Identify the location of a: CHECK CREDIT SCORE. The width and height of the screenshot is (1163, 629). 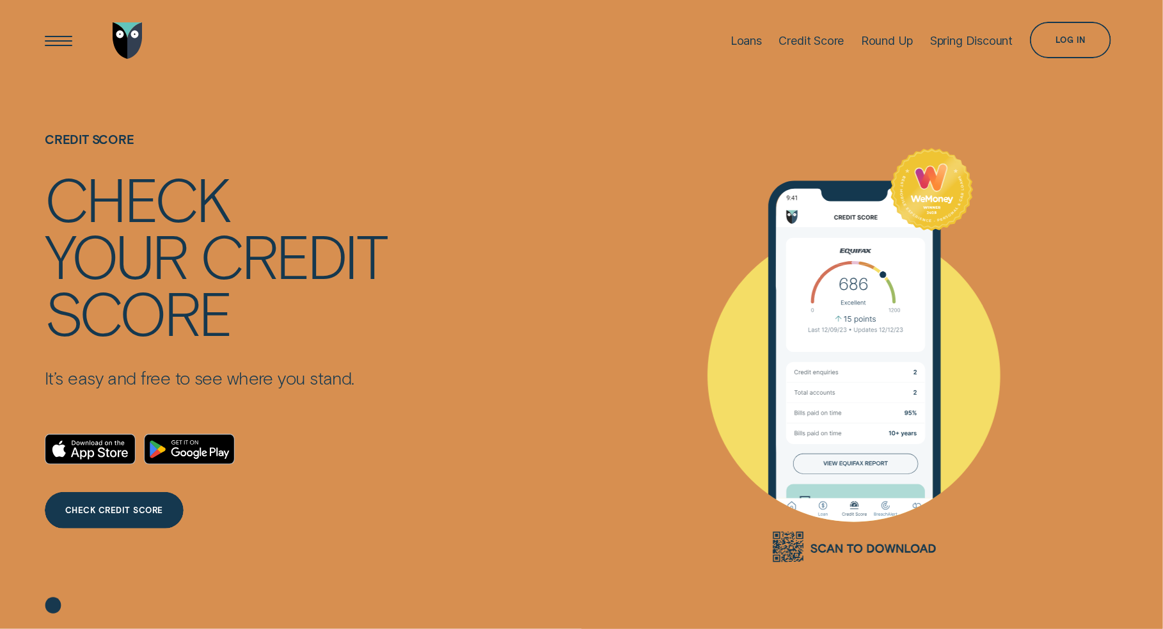
(114, 510).